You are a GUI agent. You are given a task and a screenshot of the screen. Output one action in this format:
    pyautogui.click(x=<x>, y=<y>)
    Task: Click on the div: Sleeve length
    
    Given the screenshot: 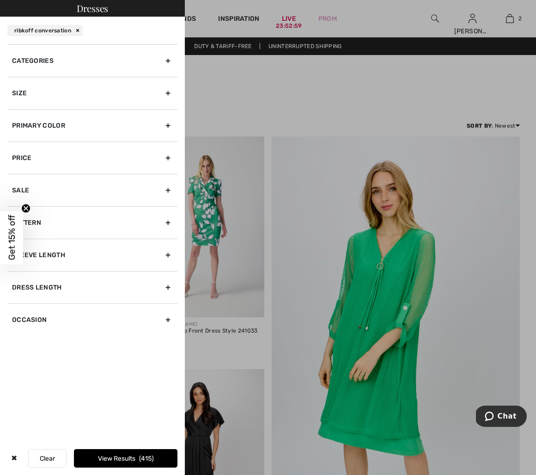 What is the action you would take?
    pyautogui.click(x=92, y=255)
    